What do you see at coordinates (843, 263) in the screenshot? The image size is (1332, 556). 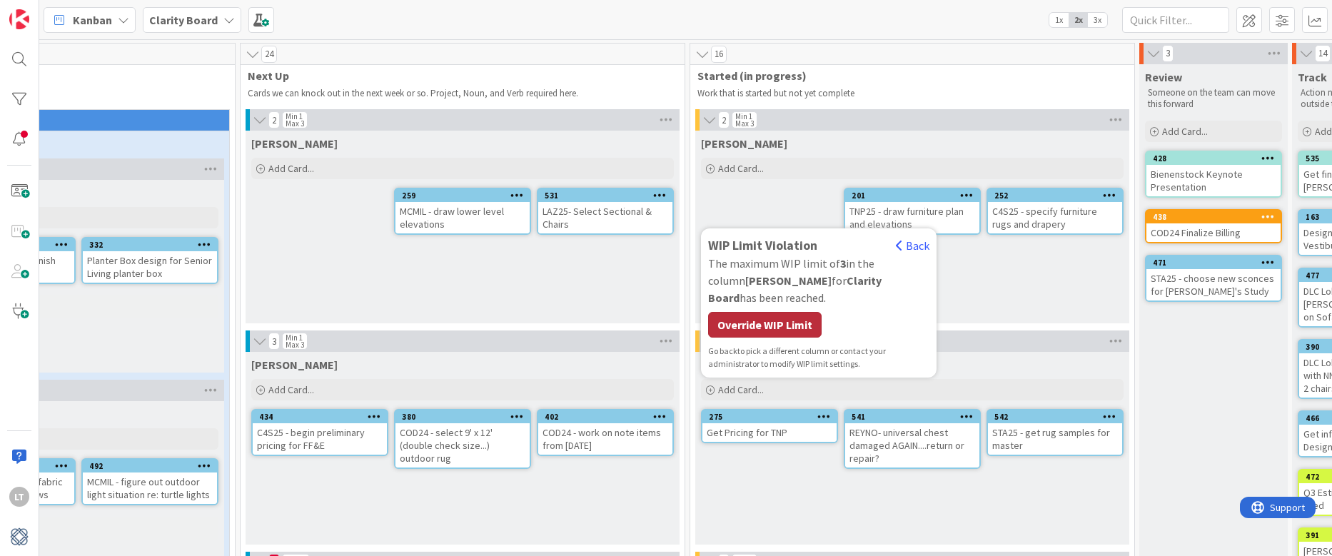 I see `b: 3` at bounding box center [843, 263].